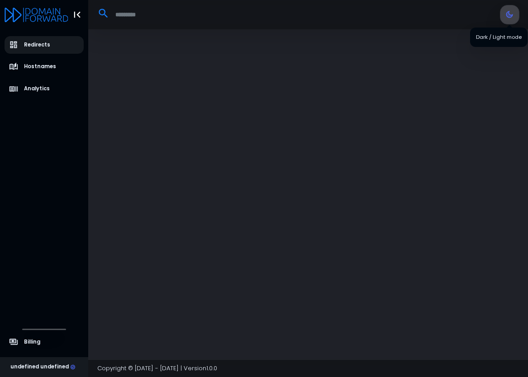 This screenshot has width=528, height=377. Describe the element at coordinates (32, 342) in the screenshot. I see `span: Billing` at that location.